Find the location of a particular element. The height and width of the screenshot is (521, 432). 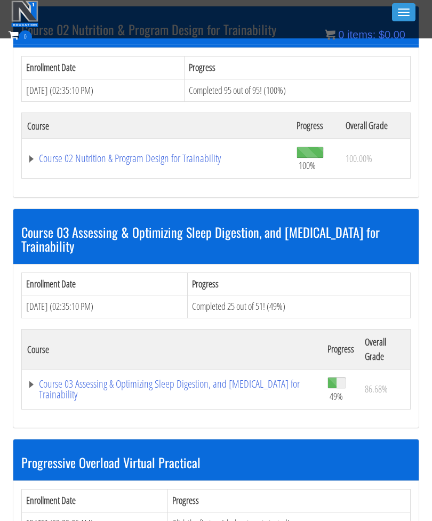

td: Completed 95 out of 95! (100%) is located at coordinates (297, 90).